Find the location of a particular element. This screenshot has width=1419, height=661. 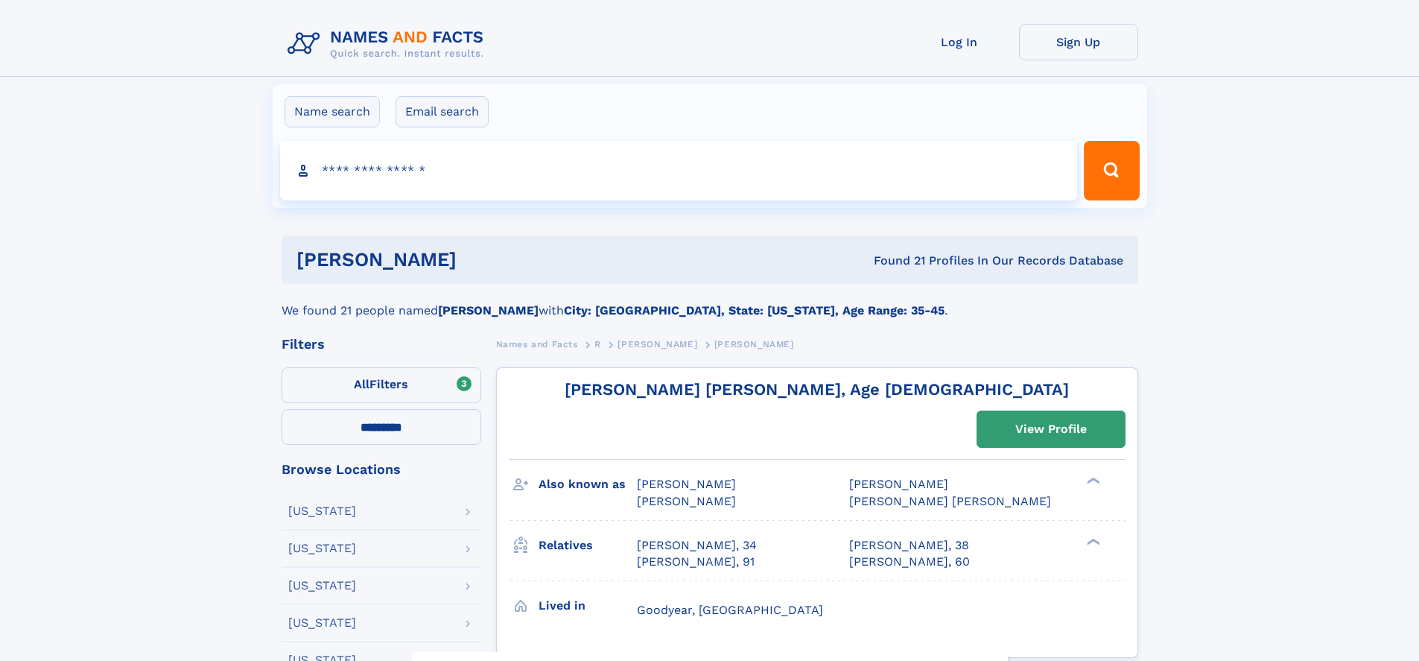

a: Sign Up is located at coordinates (1078, 42).